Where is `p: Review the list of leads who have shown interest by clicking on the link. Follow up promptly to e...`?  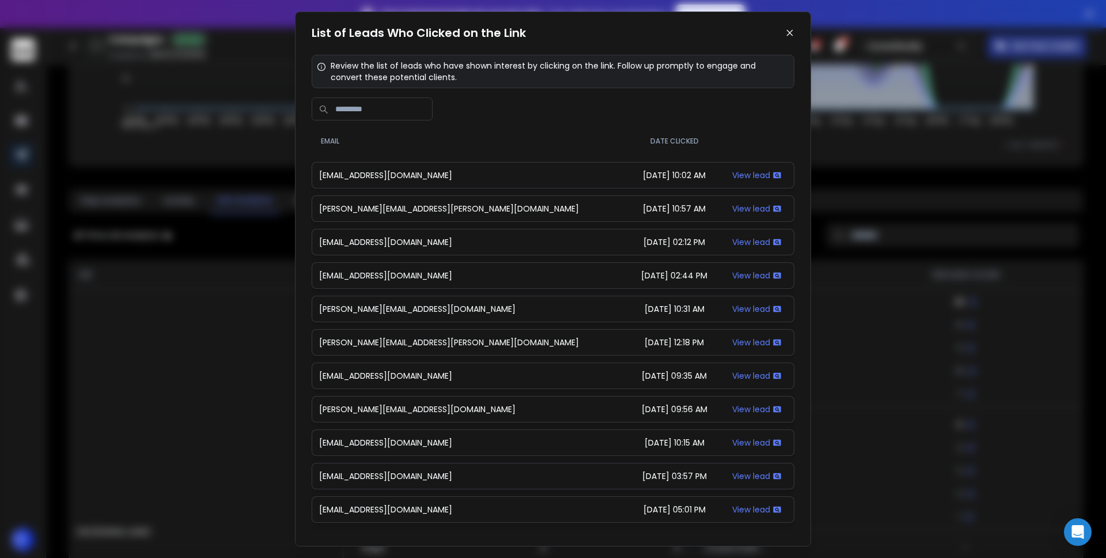 p: Review the list of leads who have shown interest by clicking on the link. Follow up promptly to e... is located at coordinates (560, 71).